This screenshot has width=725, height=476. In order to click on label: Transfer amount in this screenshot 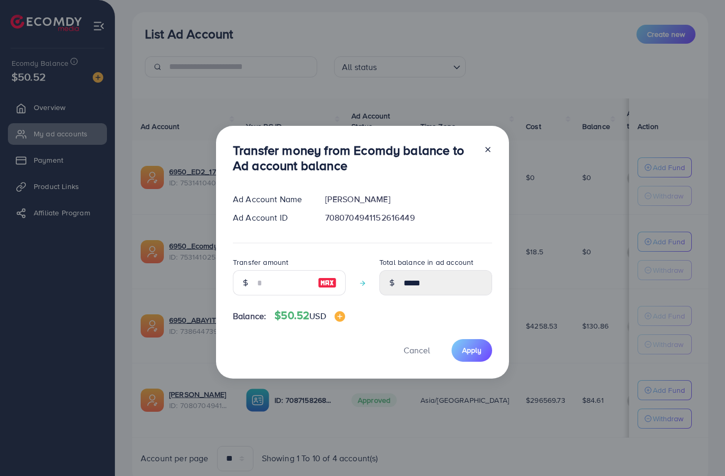, I will do `click(260, 262)`.